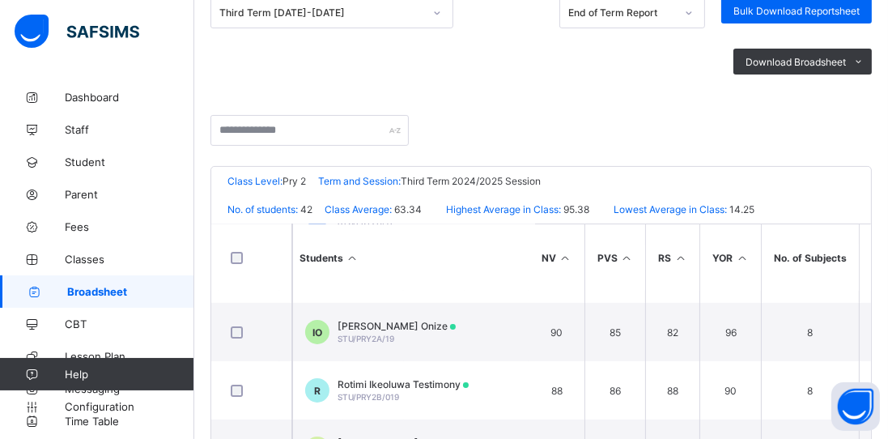 The width and height of the screenshot is (888, 439). I want to click on th: No. of Subjects, so click(809, 257).